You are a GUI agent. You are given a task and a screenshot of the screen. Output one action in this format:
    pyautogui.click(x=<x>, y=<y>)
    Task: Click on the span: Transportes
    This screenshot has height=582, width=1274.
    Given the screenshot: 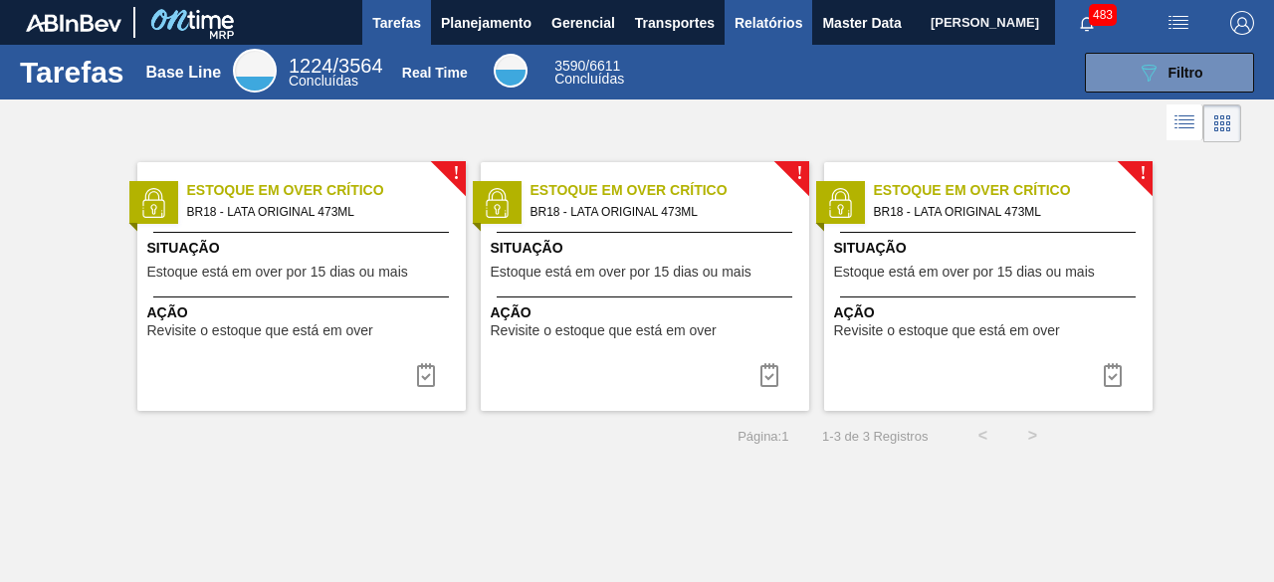 What is the action you would take?
    pyautogui.click(x=675, y=23)
    